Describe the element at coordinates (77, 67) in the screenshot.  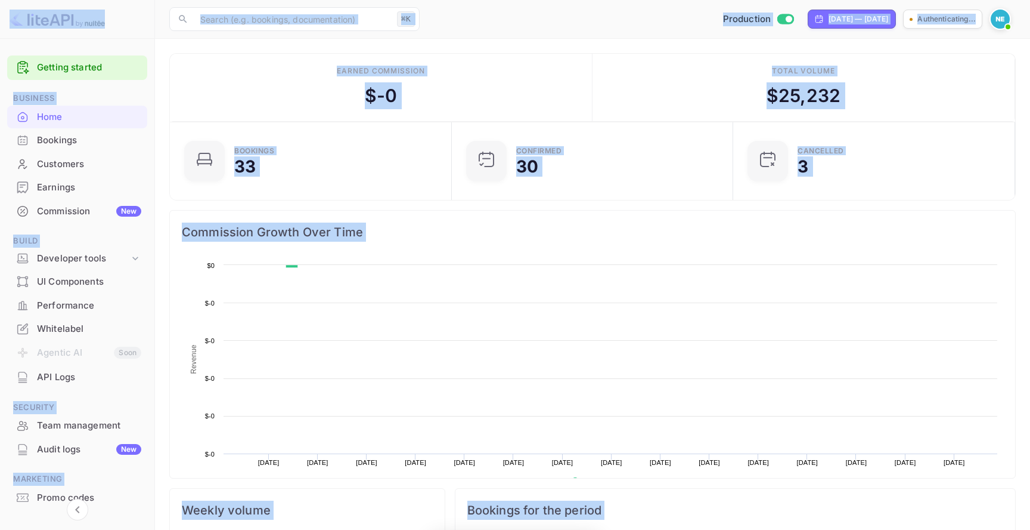
I see `div: Getting started` at that location.